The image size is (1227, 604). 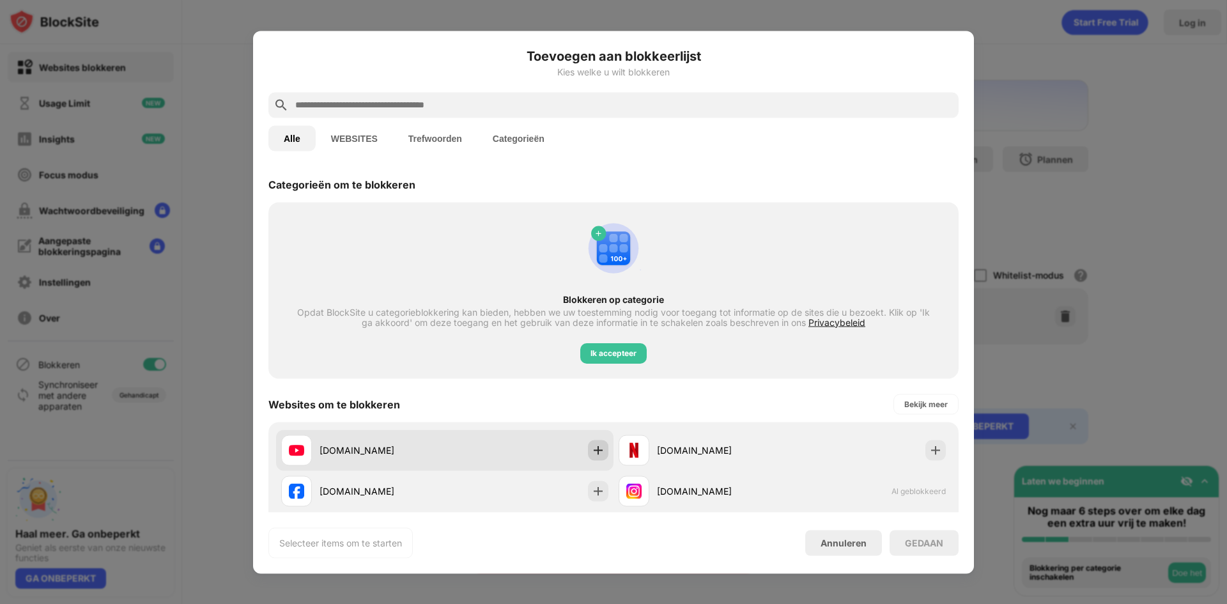 I want to click on div: Opdat BlockSite u categorieblokkering kan bieden, hebben we uw toestemming nodig voor toegang tot..., so click(x=614, y=317).